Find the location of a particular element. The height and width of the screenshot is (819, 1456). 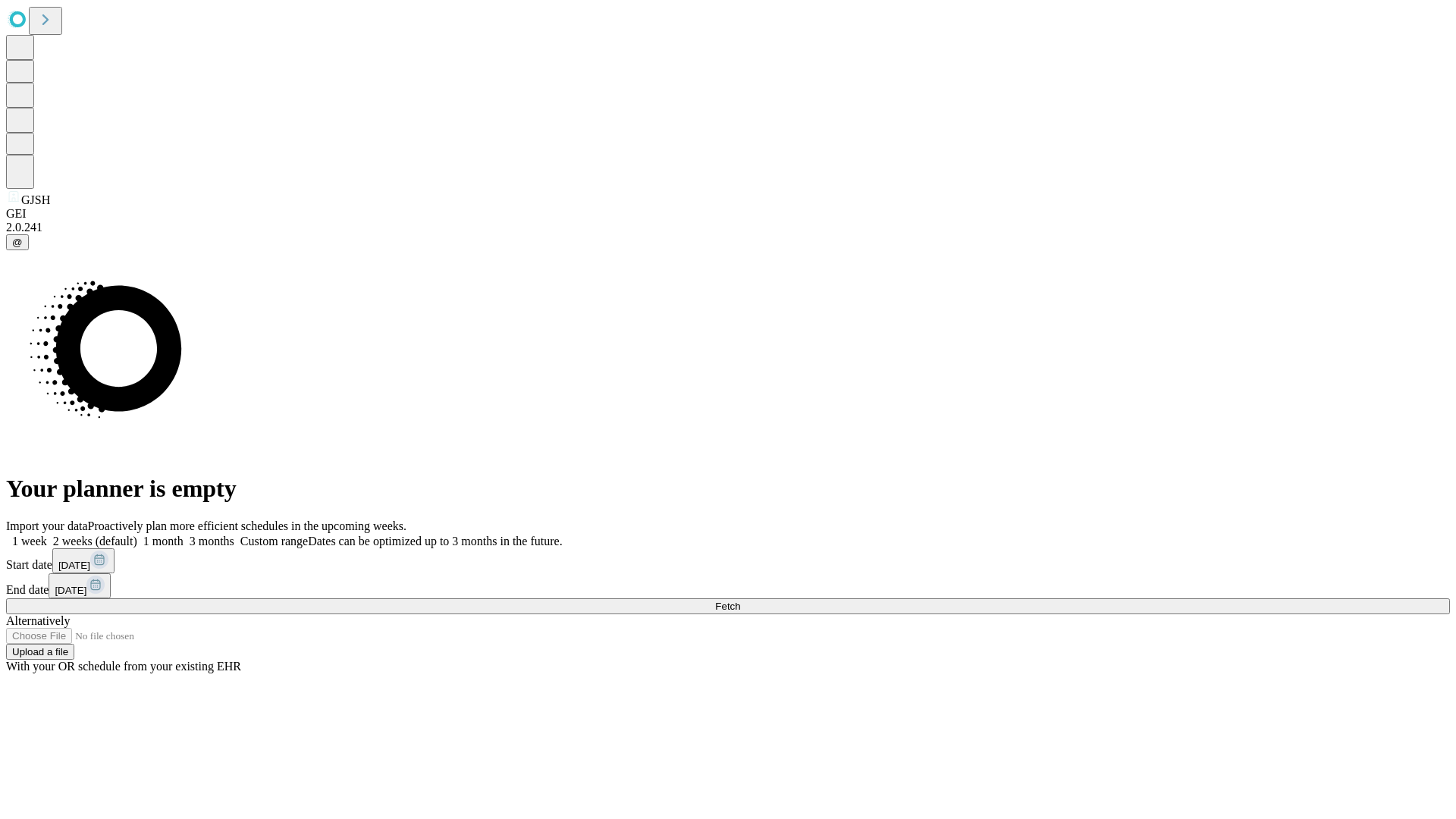

span: Fetch is located at coordinates (727, 606).